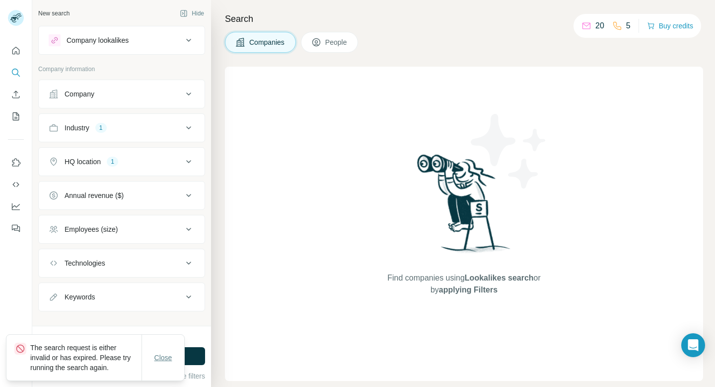  Describe the element at coordinates (82, 161) in the screenshot. I see `div: HQ location` at that location.